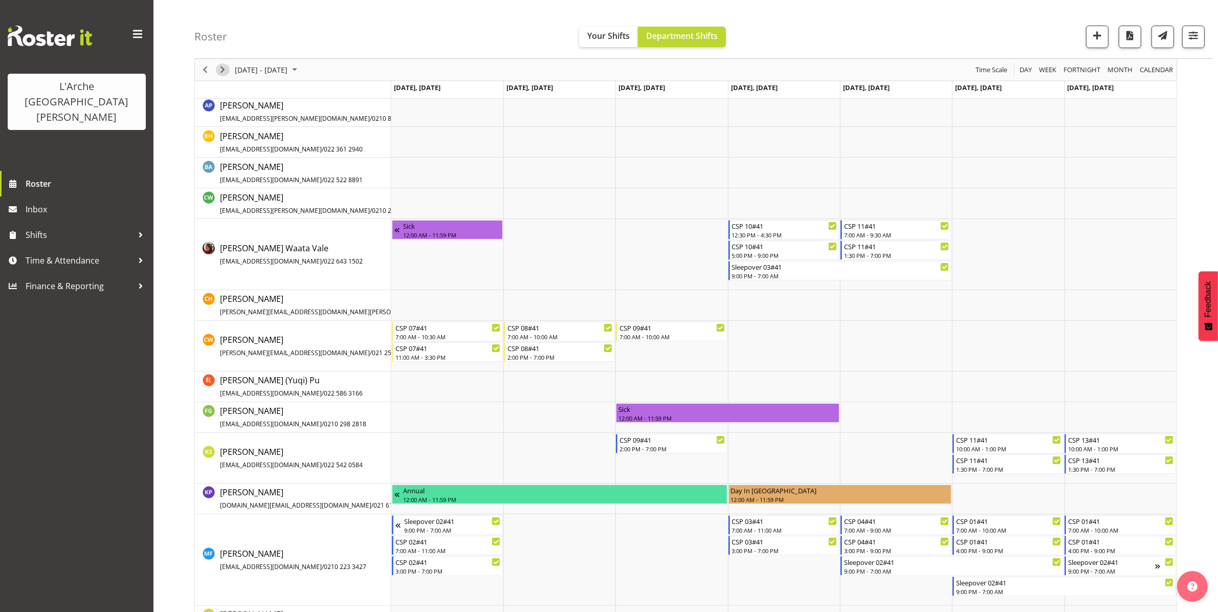 This screenshot has width=1218, height=612. What do you see at coordinates (293, 204) in the screenshot?
I see `td: Caitlin Wood resource` at bounding box center [293, 204].